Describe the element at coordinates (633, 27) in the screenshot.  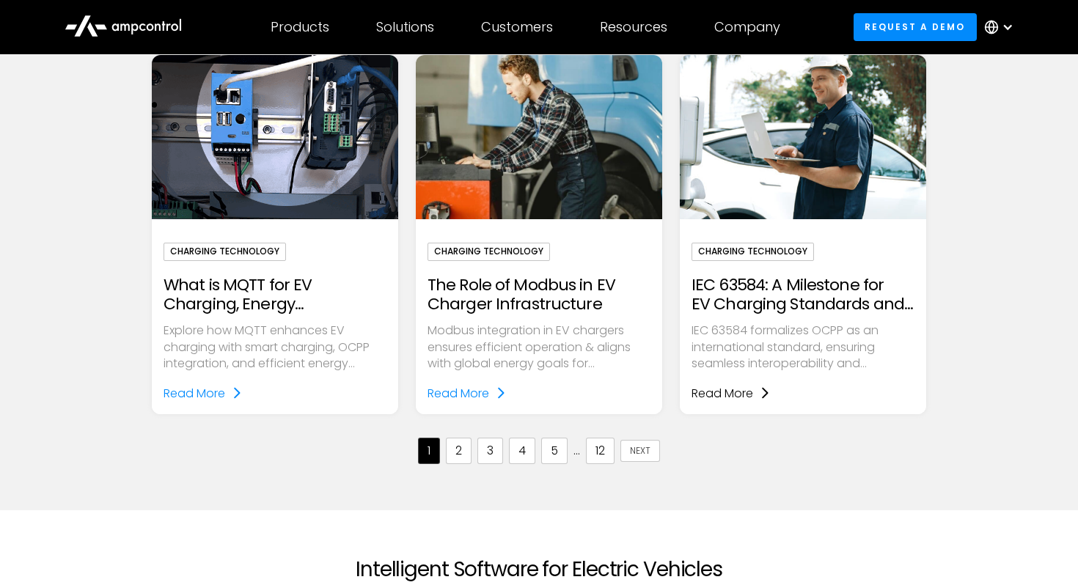
I see `div: Resources` at that location.